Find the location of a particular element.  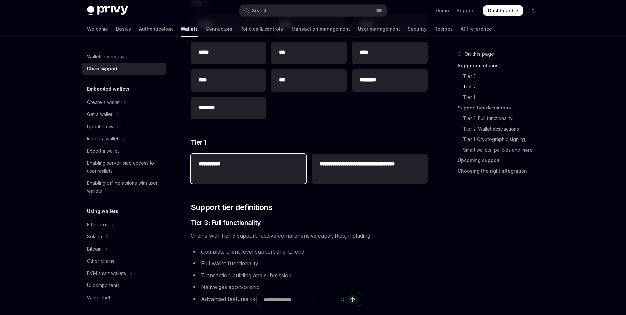

a: Tier 2 is located at coordinates (501, 87).